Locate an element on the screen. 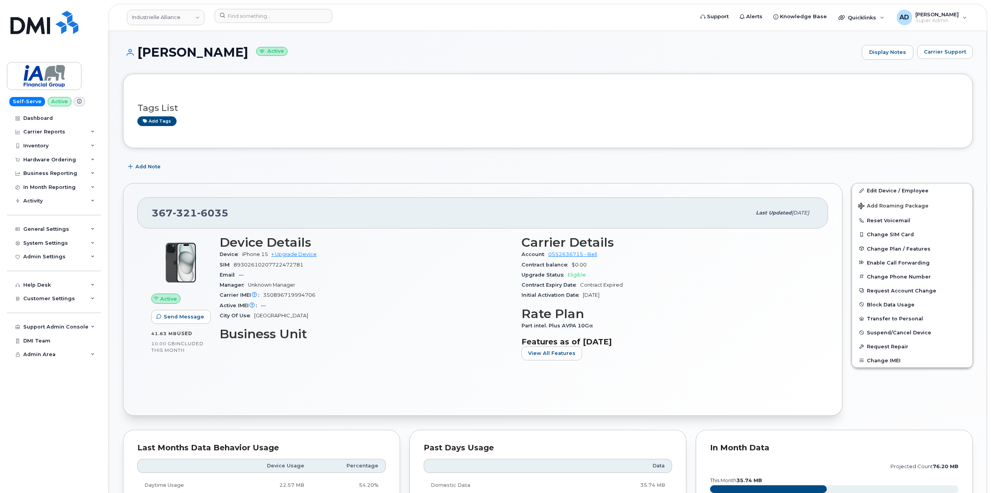  span: Enable Call Forwarding is located at coordinates (898, 262).